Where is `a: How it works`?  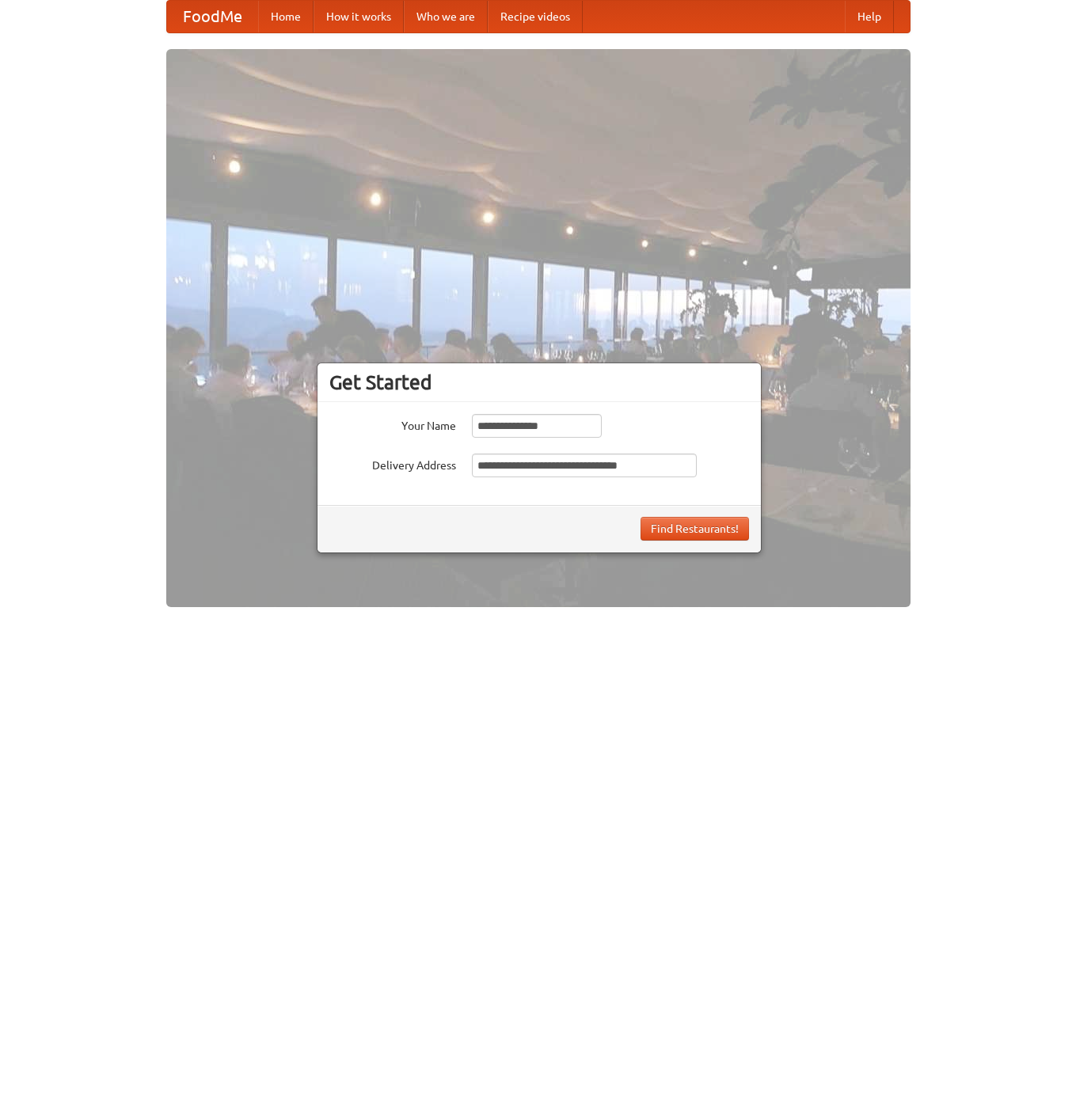 a: How it works is located at coordinates (359, 17).